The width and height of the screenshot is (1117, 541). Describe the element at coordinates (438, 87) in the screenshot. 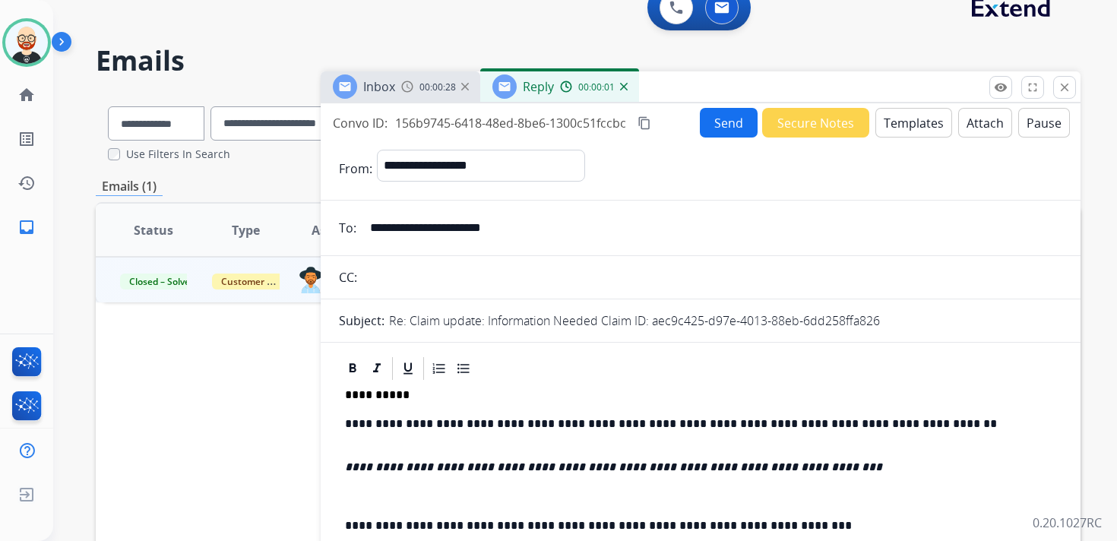

I see `span: 00:00:28` at that location.